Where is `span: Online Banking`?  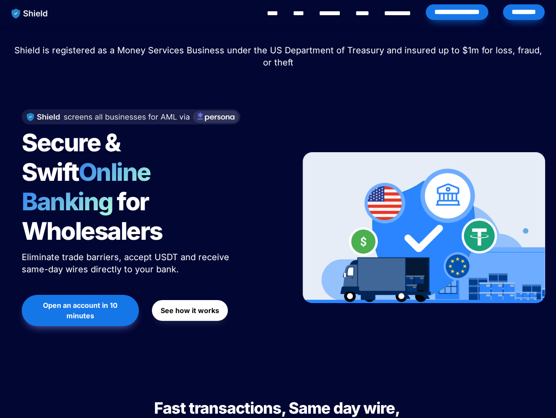 span: Online Banking is located at coordinates (90, 187).